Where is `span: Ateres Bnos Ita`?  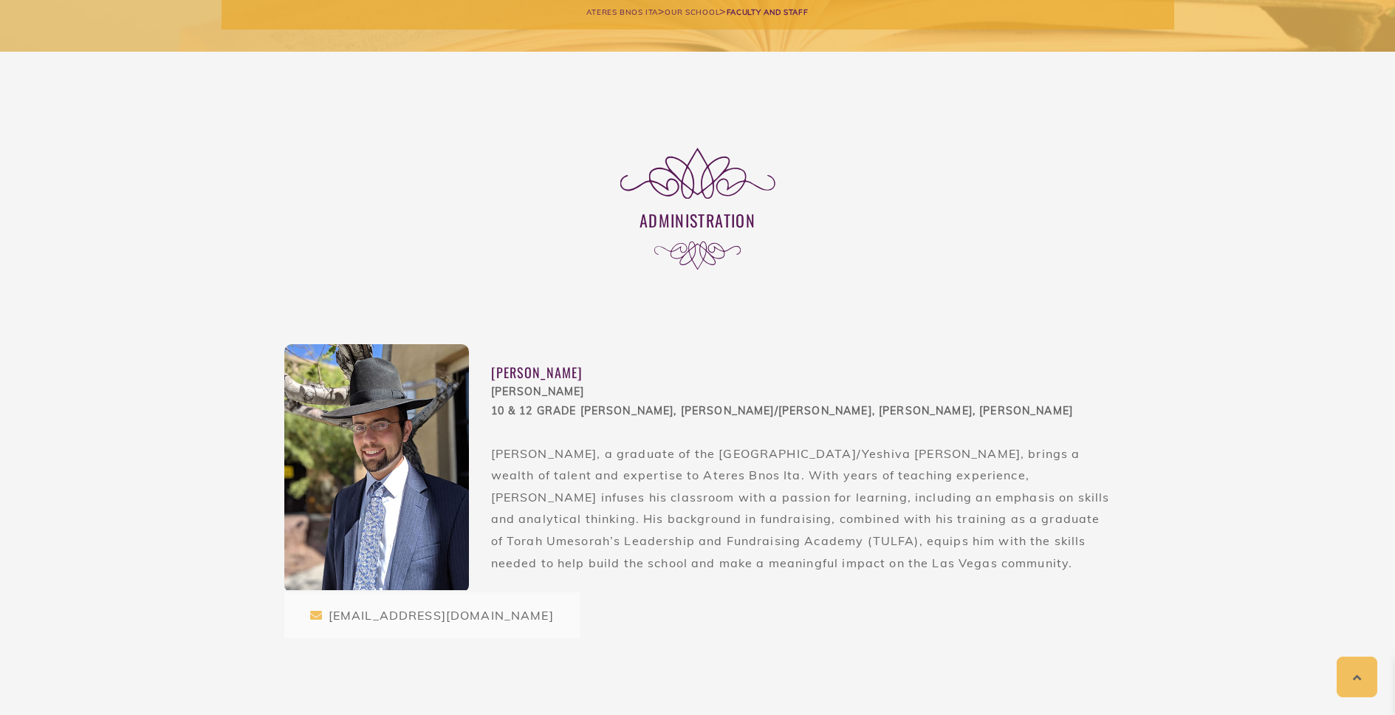
span: Ateres Bnos Ita is located at coordinates (622, 12).